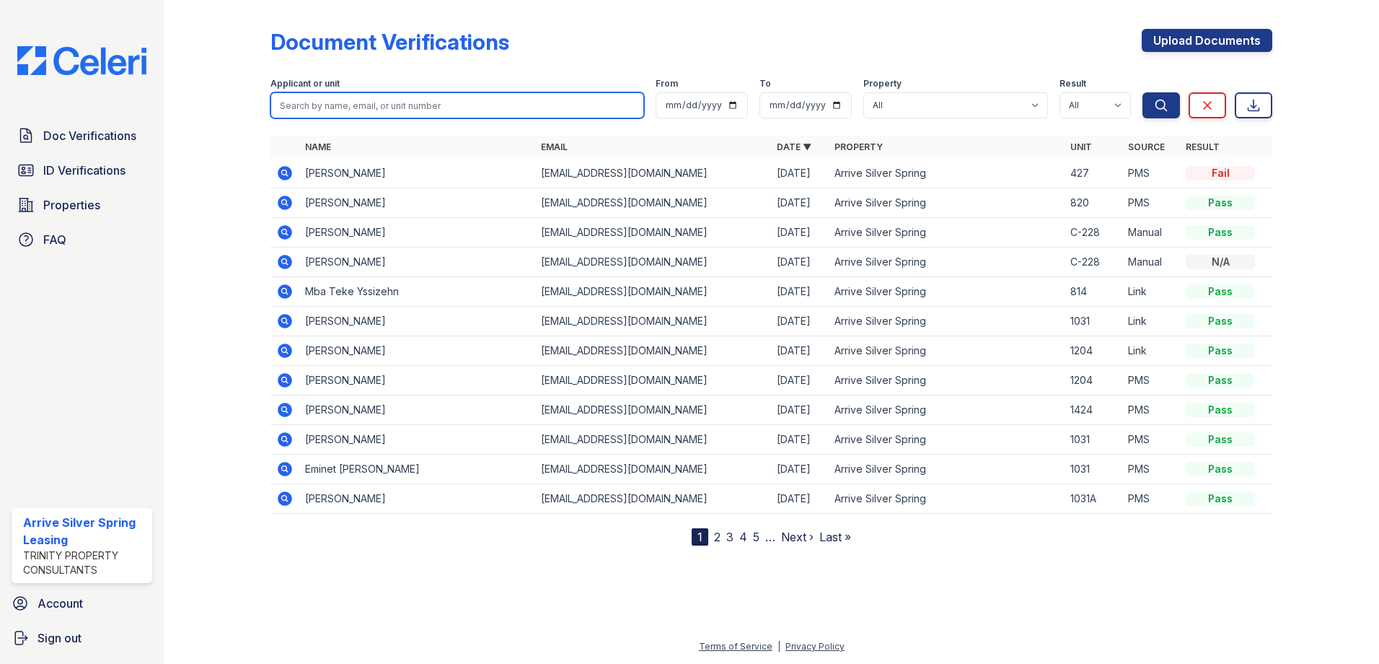 The image size is (1379, 664). I want to click on a: Privacy Policy, so click(815, 646).